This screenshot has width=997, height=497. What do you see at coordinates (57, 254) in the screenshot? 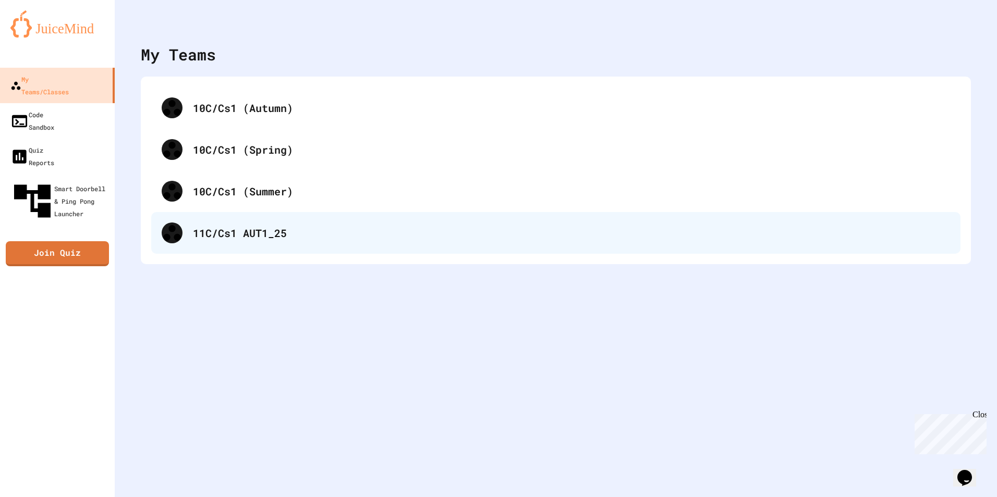
I see `a: Join Quiz` at bounding box center [57, 254].